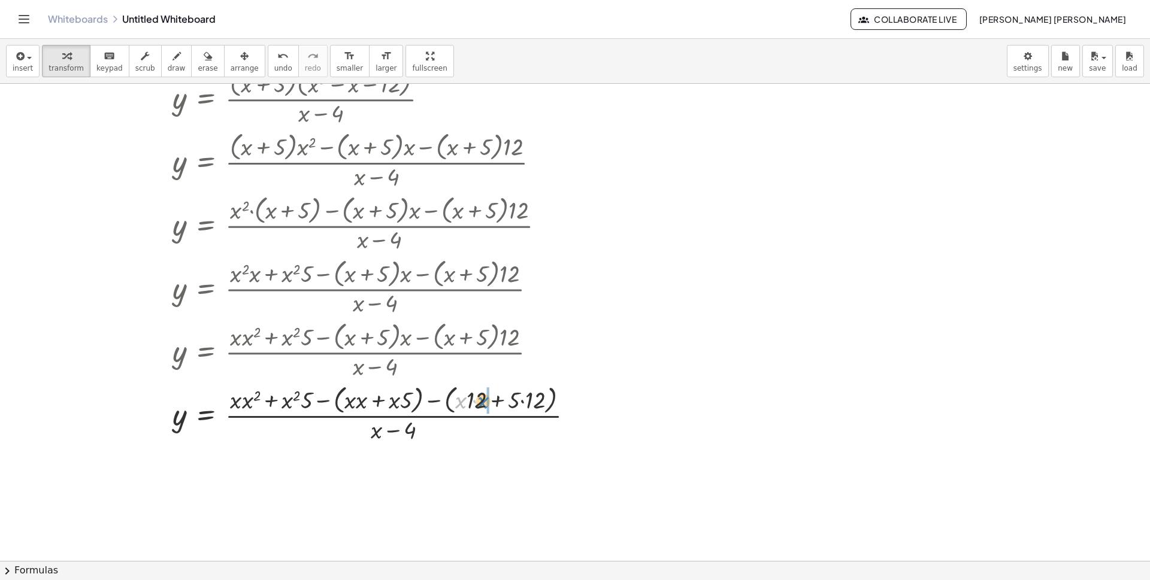 The width and height of the screenshot is (1150, 580). What do you see at coordinates (1028, 68) in the screenshot?
I see `span: settings` at bounding box center [1028, 68].